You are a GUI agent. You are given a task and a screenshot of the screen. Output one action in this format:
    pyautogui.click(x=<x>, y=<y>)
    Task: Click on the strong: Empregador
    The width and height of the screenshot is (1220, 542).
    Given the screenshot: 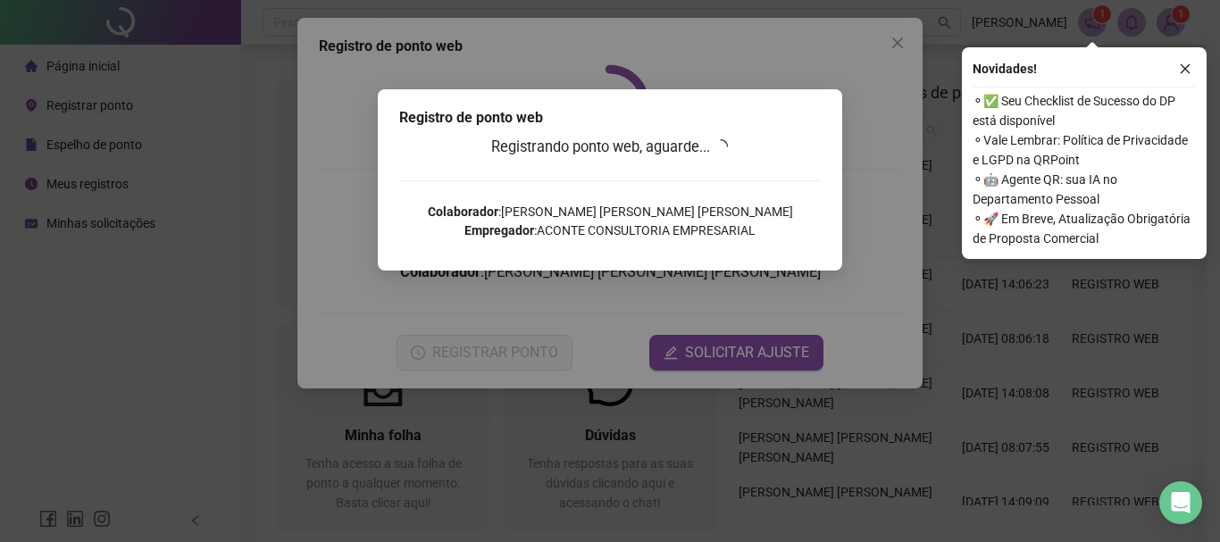 What is the action you would take?
    pyautogui.click(x=499, y=230)
    